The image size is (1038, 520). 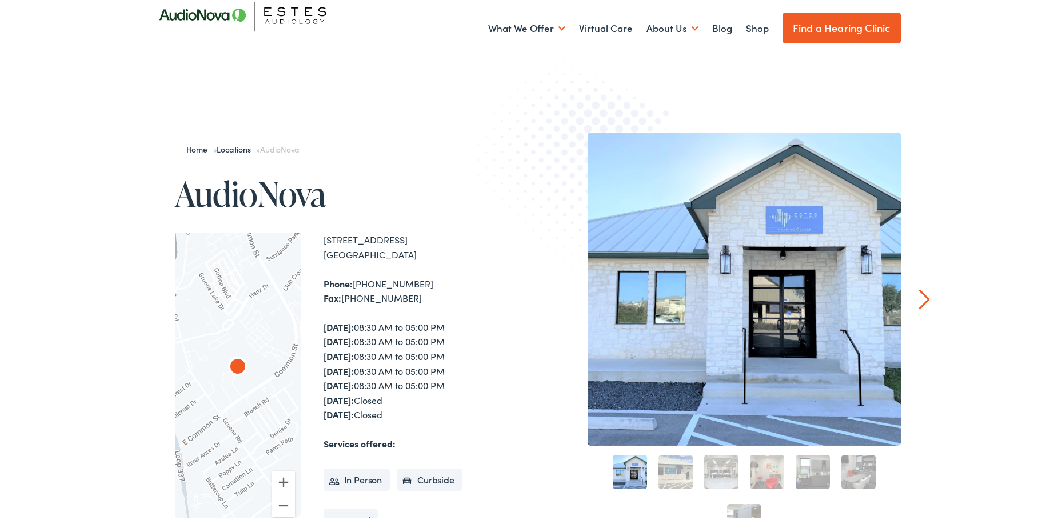 I want to click on a: 6, so click(x=858, y=470).